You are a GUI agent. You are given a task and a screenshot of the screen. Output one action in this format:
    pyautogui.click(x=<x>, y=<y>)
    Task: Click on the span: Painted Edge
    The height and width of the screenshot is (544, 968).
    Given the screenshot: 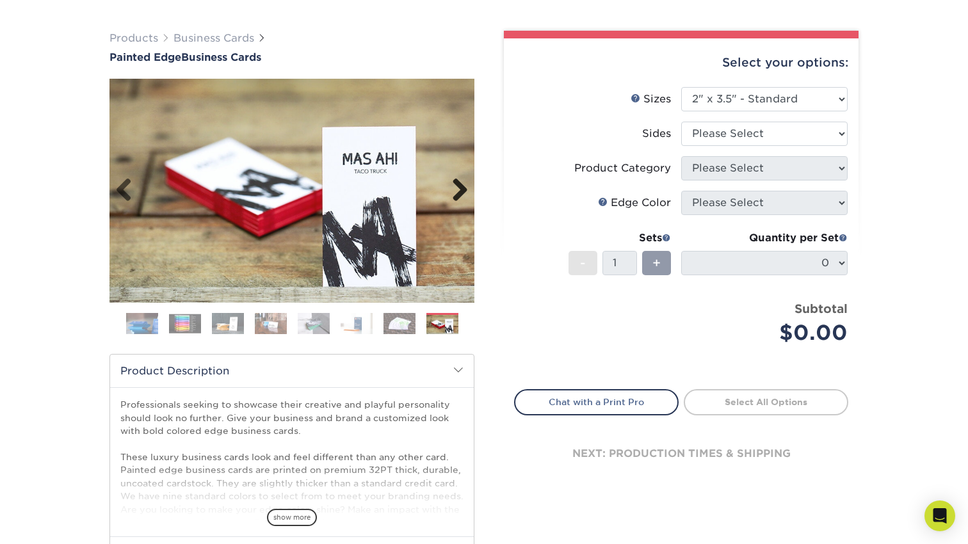 What is the action you would take?
    pyautogui.click(x=145, y=57)
    